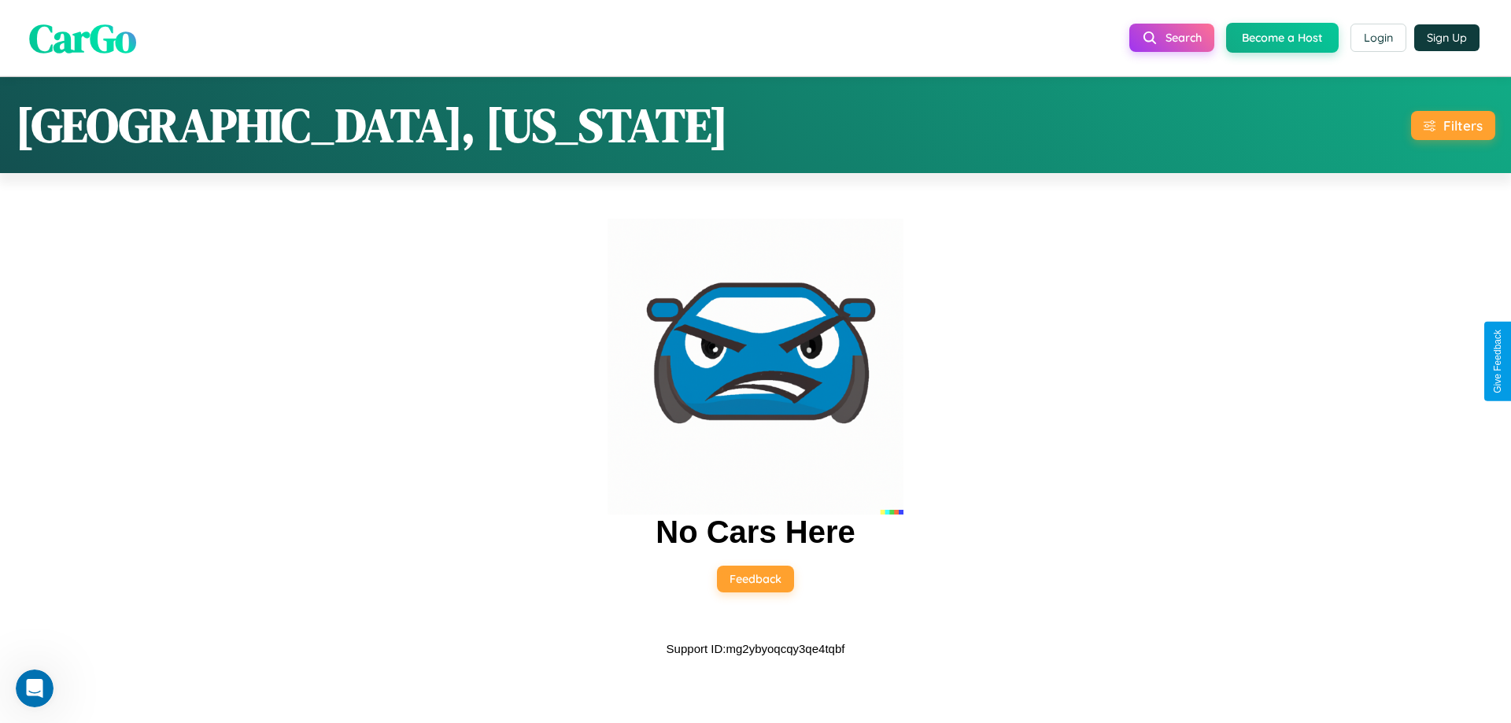  I want to click on p: Support ID: mg2ybyoqcqy3qe4tqbf, so click(755, 648).